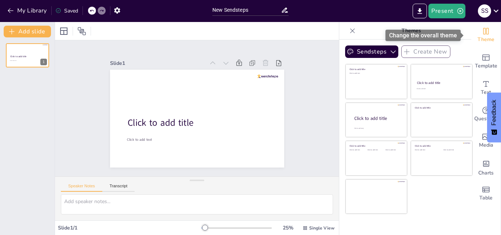  What do you see at coordinates (64, 31) in the screenshot?
I see `div: Layout` at bounding box center [64, 31].